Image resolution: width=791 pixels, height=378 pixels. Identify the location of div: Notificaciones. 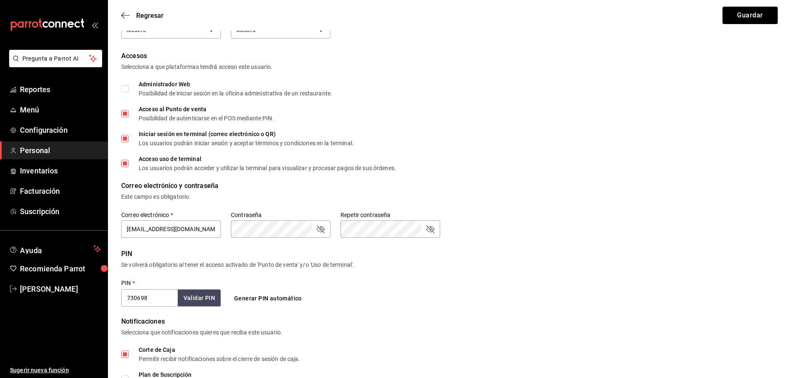
(449, 322).